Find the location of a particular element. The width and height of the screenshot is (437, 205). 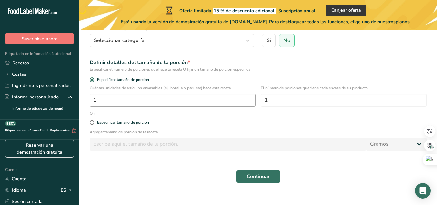

button: Seleccionar categoría is located at coordinates (172, 40).